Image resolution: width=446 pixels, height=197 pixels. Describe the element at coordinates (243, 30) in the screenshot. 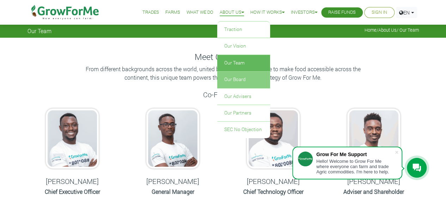

I see `a: Traction` at that location.